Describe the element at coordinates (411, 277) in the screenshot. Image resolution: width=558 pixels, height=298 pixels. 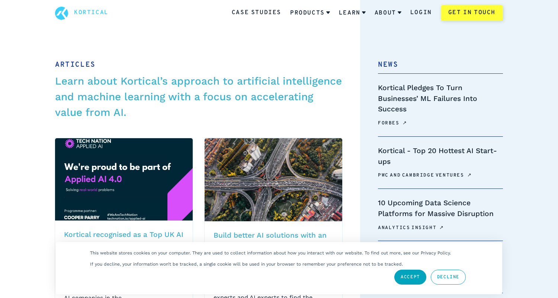
I see `a: Accept` at that location.